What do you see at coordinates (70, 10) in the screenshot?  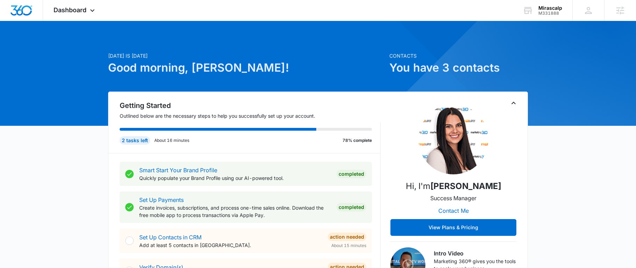 I see `span: Dashboard` at bounding box center [70, 10].